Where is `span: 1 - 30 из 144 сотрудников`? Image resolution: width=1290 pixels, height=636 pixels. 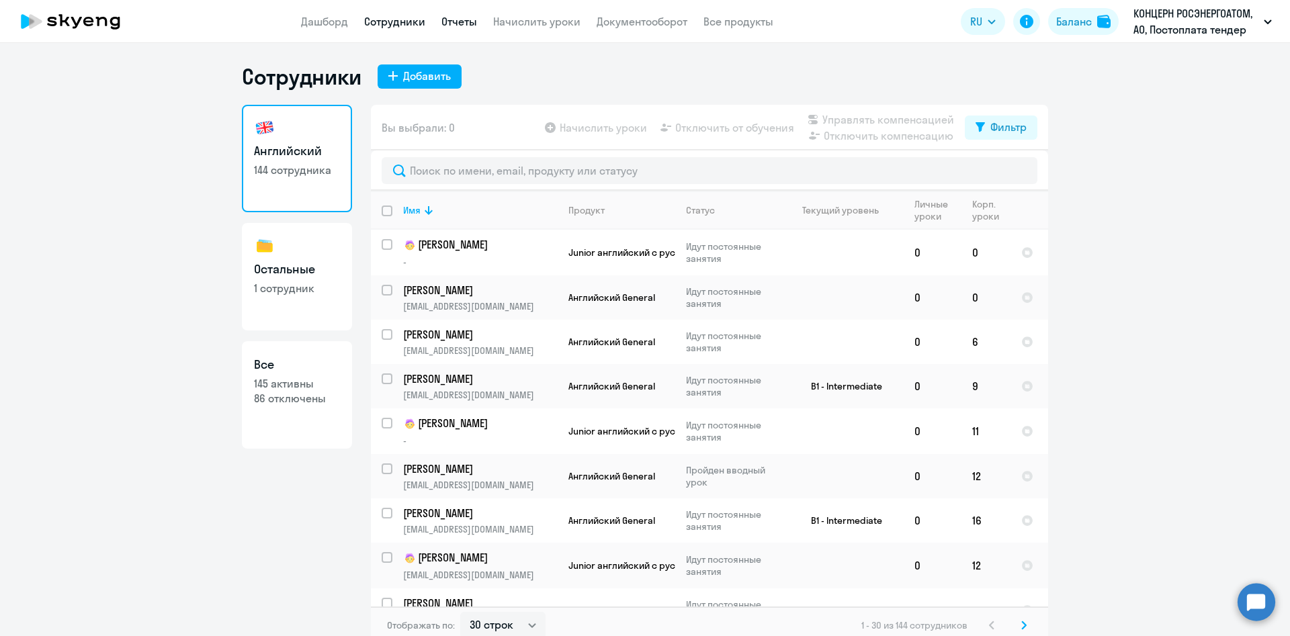 span: 1 - 30 из 144 сотрудников is located at coordinates (914, 625).